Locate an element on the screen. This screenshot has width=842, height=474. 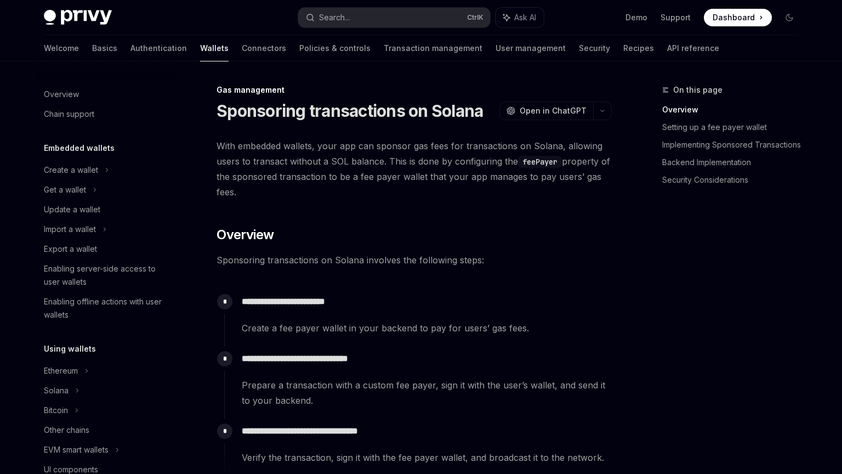
a: Chain support is located at coordinates (105, 114).